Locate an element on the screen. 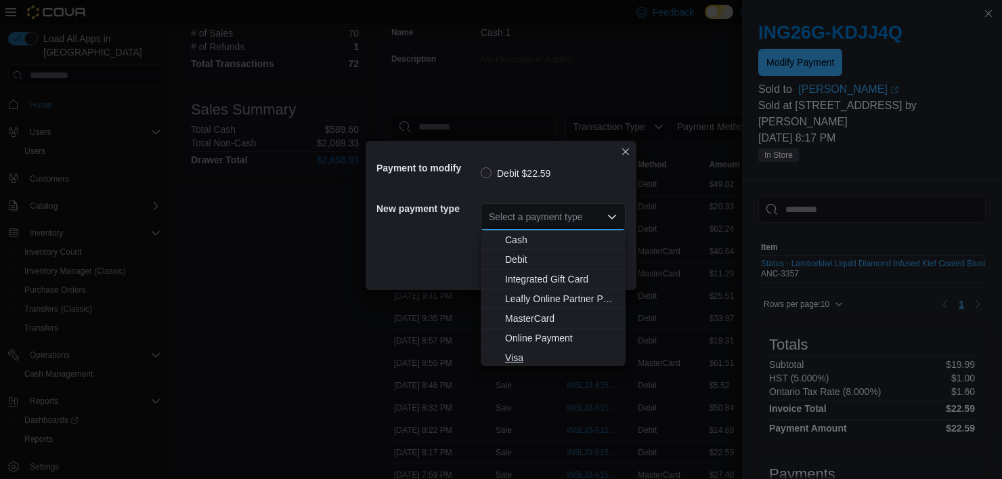 The height and width of the screenshot is (479, 1002). span: Cash is located at coordinates (561, 240).